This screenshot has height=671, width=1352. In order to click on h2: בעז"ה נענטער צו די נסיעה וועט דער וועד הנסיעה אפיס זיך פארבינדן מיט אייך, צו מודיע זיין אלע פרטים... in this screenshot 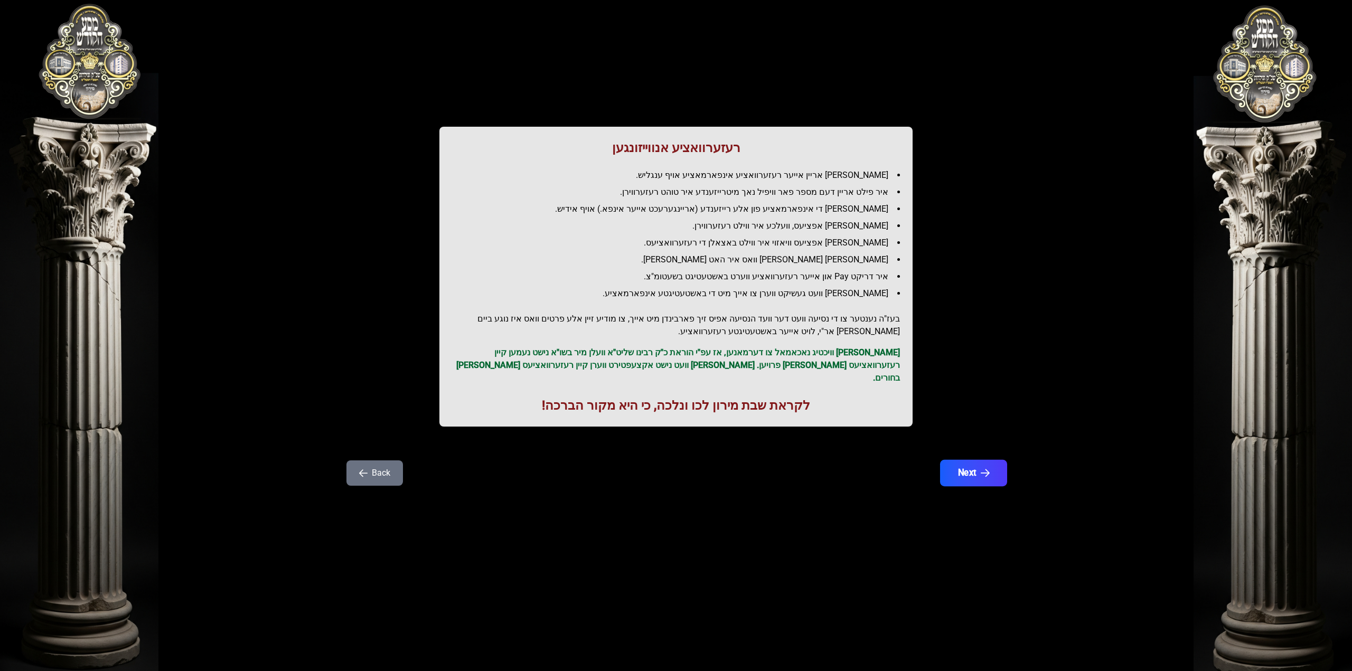, I will do `click(676, 325)`.